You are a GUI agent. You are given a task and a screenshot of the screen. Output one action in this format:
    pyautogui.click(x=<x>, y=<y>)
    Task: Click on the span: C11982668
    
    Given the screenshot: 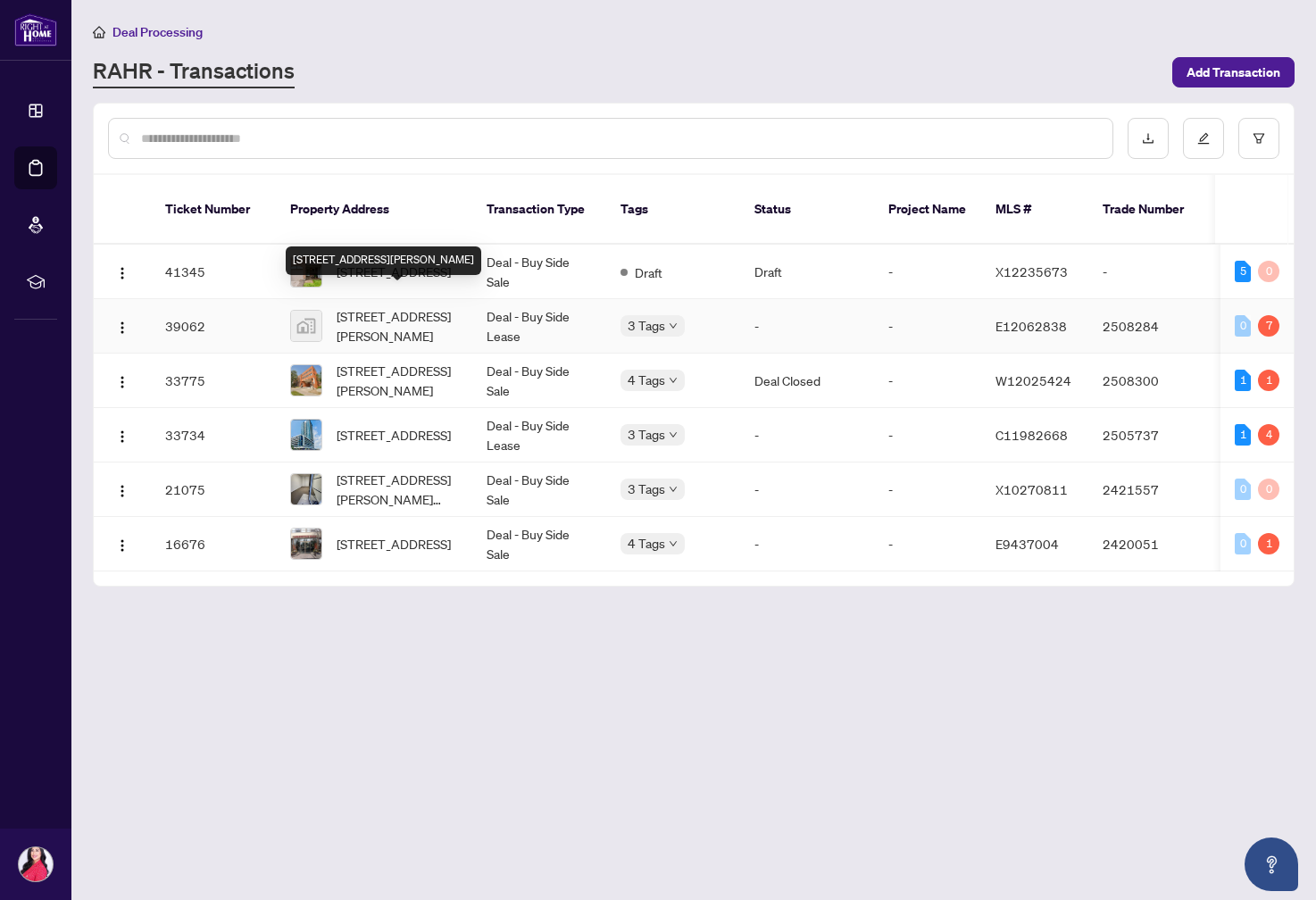 What is the action you would take?
    pyautogui.click(x=1031, y=435)
    